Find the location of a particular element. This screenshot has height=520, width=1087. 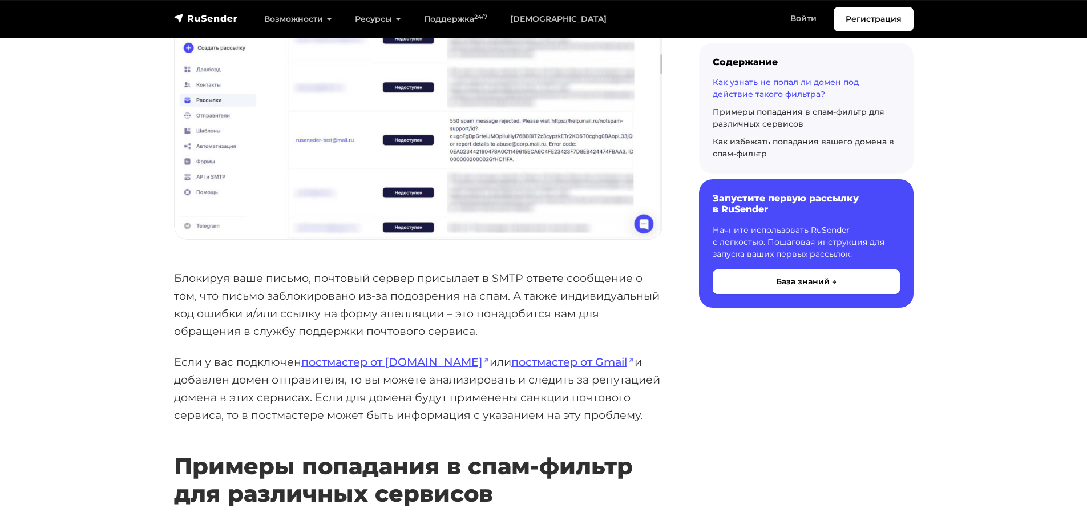

a: Примеры попадания в спам-фильтр для различных сервисов is located at coordinates (798, 117).